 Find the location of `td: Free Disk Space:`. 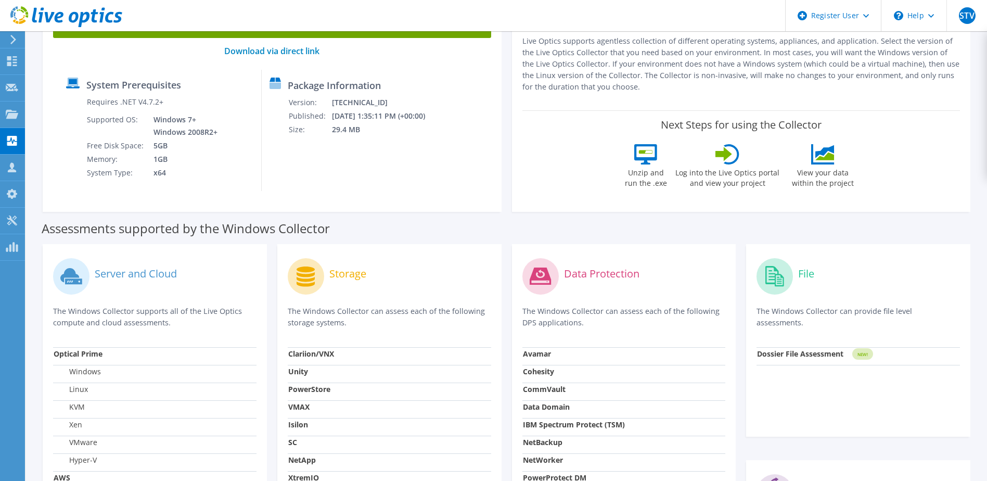

td: Free Disk Space: is located at coordinates (116, 146).